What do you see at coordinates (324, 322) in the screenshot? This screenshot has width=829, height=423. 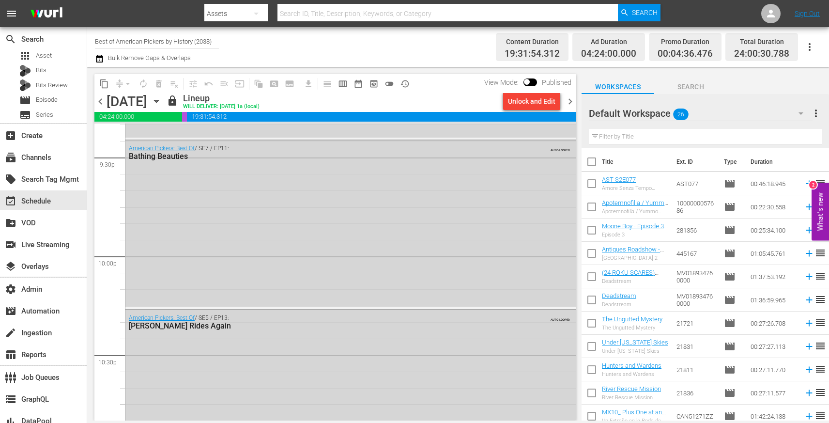 I see `div: / SE5 / EP13:` at bounding box center [324, 322].